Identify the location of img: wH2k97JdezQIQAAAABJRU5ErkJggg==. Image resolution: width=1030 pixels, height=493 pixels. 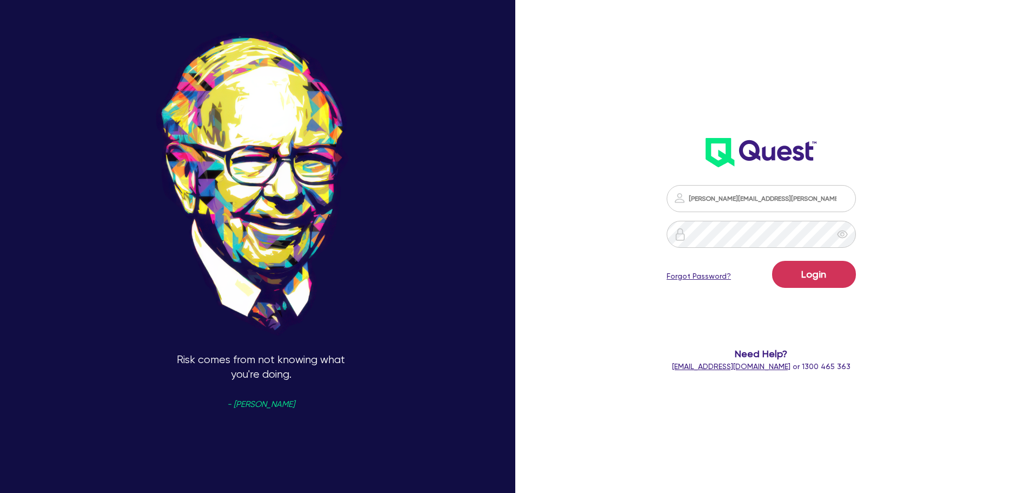
(761, 152).